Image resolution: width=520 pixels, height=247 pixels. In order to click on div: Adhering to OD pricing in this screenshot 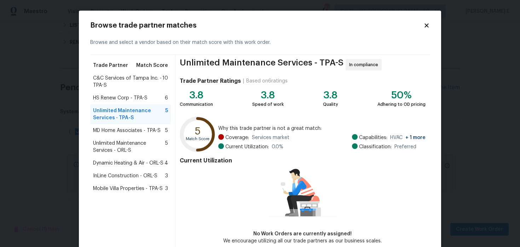, I will do `click(401, 104)`.